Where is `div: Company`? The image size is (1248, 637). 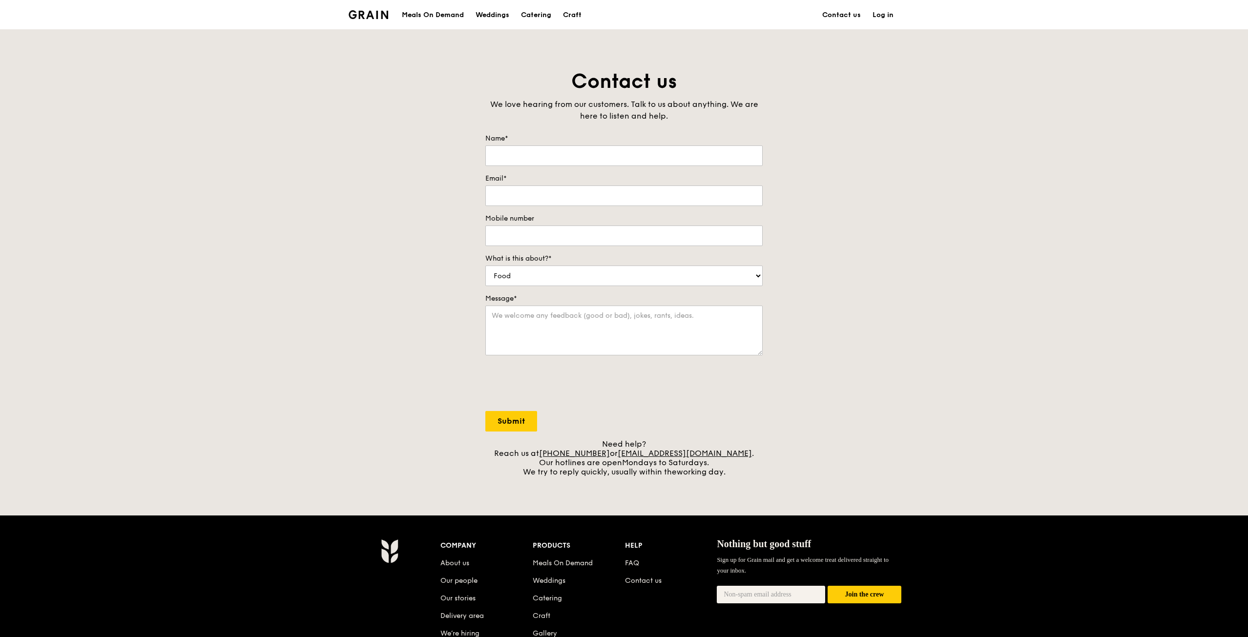
div: Company is located at coordinates (486, 546).